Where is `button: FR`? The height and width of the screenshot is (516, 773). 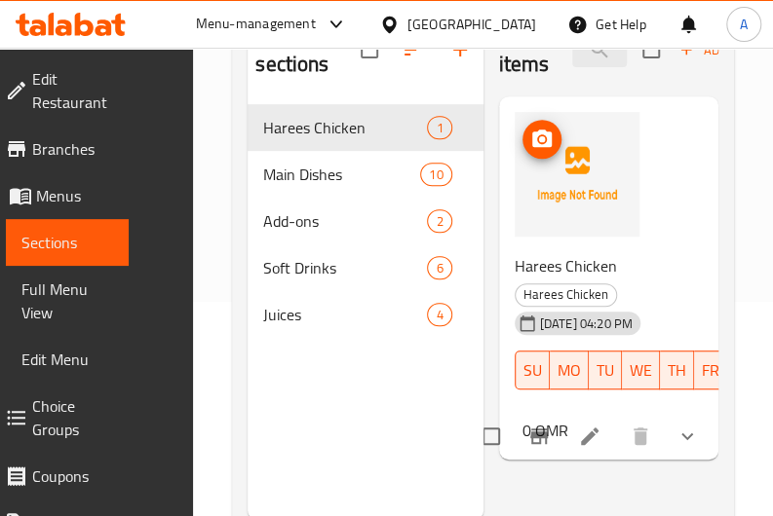
button: FR is located at coordinates (710, 370).